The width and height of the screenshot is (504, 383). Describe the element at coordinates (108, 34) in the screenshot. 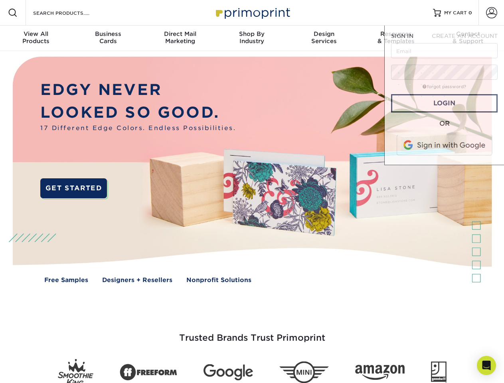

I see `span: Business` at that location.